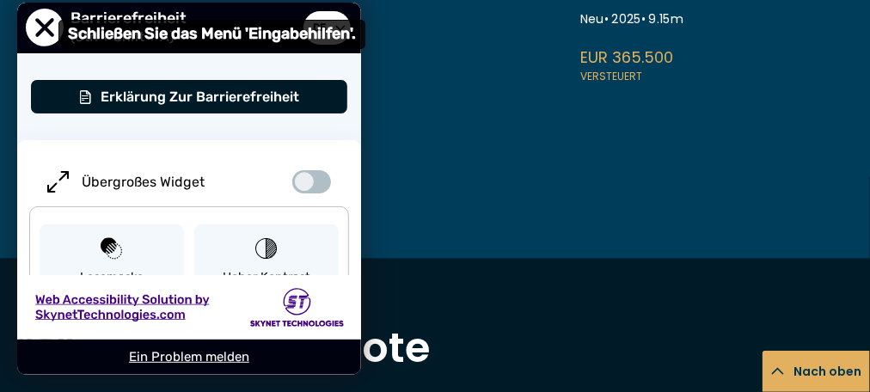 This screenshot has height=392, width=870. Describe the element at coordinates (267, 262) in the screenshot. I see `button: Hoher Kontrast` at that location.